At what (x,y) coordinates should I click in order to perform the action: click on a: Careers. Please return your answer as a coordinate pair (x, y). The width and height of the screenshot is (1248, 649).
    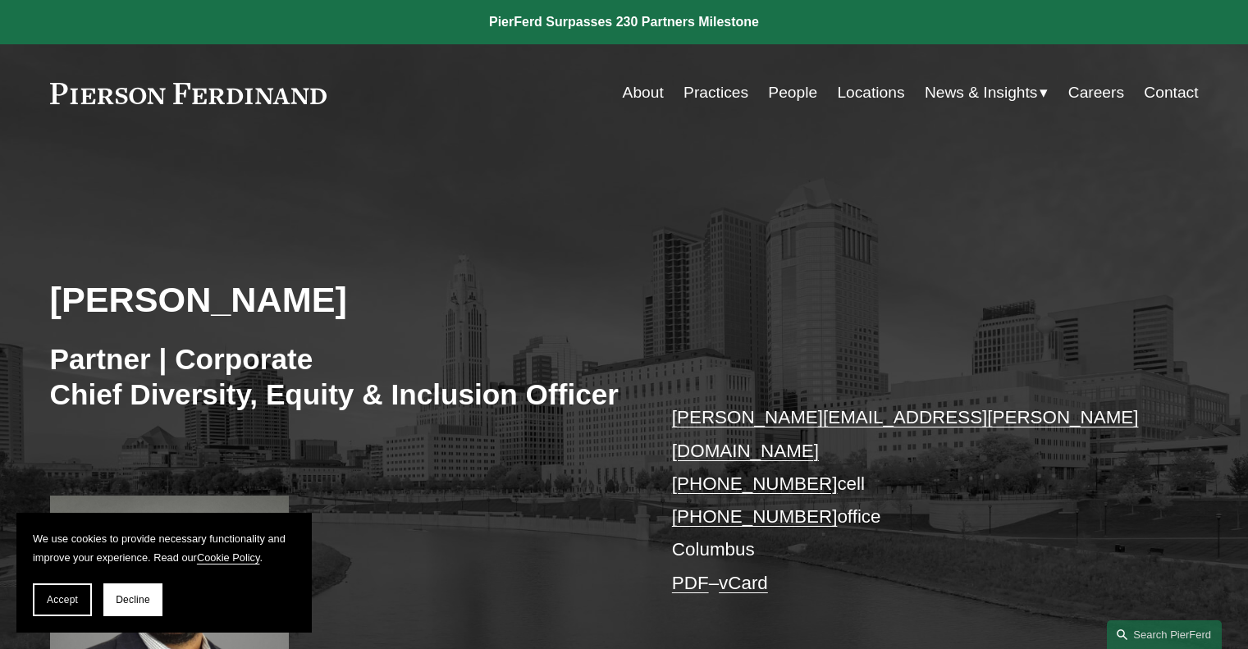
    Looking at the image, I should click on (1096, 93).